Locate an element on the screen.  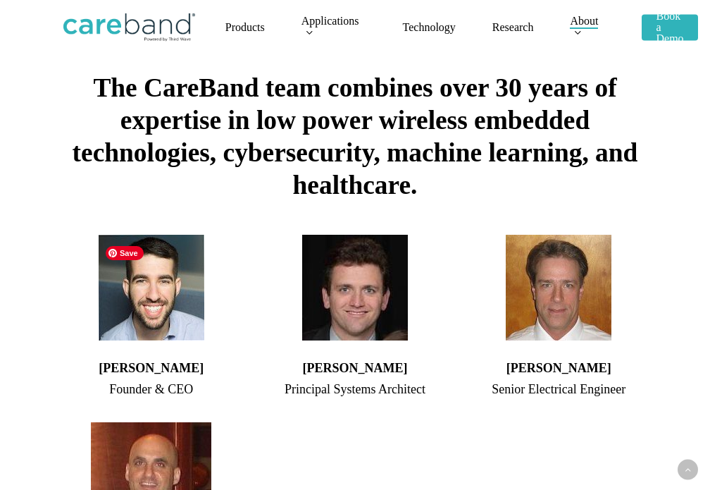
span: Technology is located at coordinates (429, 27).